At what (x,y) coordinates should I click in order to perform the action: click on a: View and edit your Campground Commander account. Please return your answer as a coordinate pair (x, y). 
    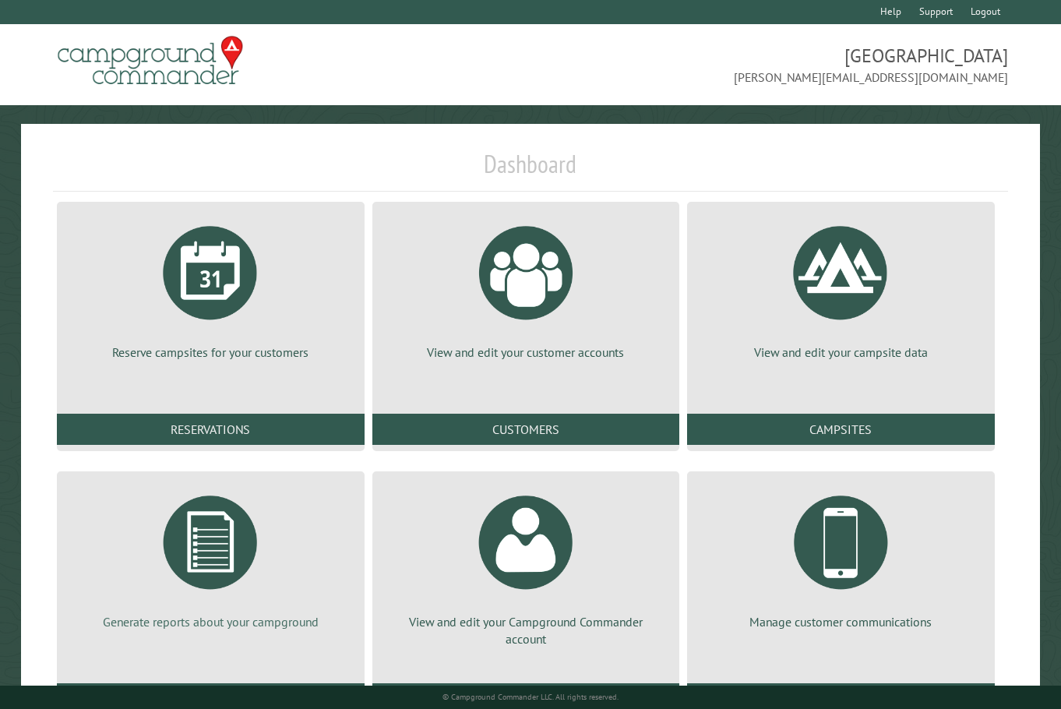
    Looking at the image, I should click on (526, 566).